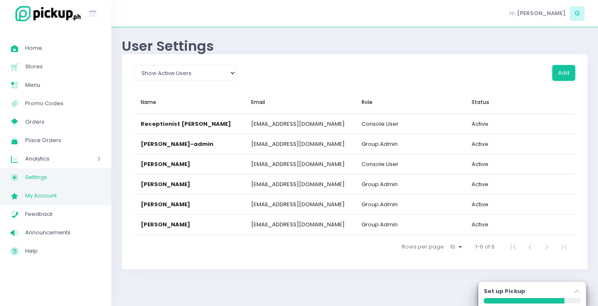  I want to click on div: Status, so click(480, 102).